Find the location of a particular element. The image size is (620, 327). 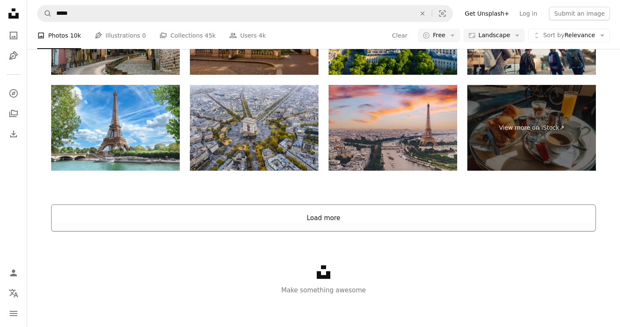

a: Log in / Sign up is located at coordinates (14, 273).